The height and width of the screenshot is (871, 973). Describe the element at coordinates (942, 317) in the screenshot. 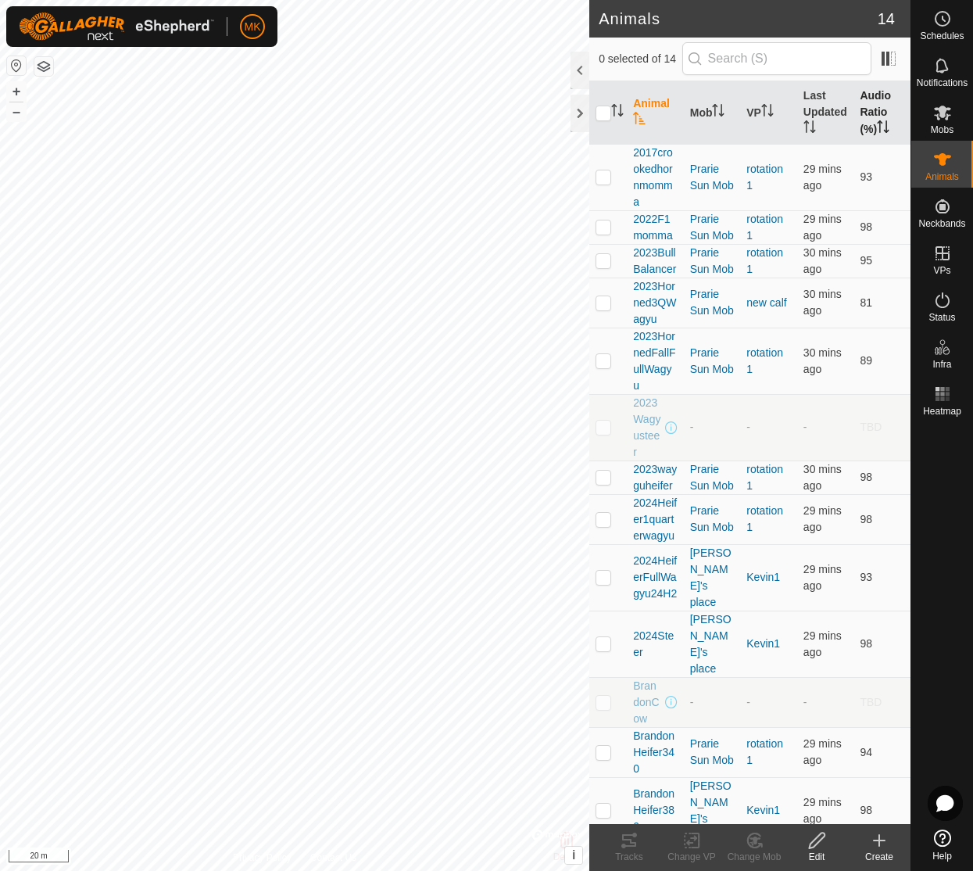

I see `span: Status` at that location.